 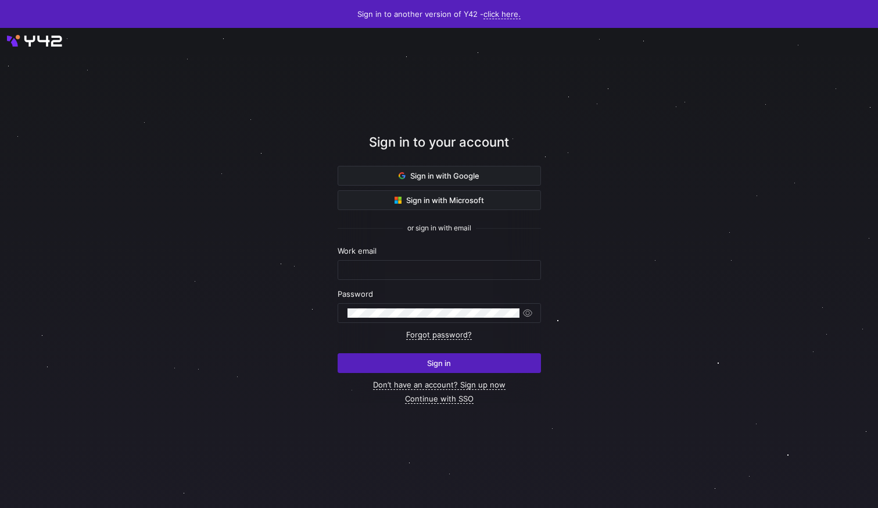 What do you see at coordinates (440, 149) in the screenshot?
I see `div: Sign in to your account` at bounding box center [440, 149].